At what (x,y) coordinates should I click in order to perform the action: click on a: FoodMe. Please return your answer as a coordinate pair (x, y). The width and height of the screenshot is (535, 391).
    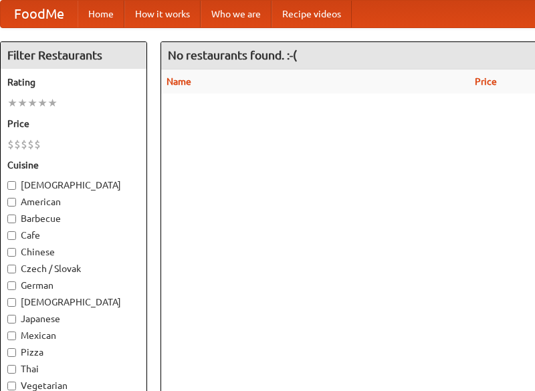
    Looking at the image, I should click on (39, 14).